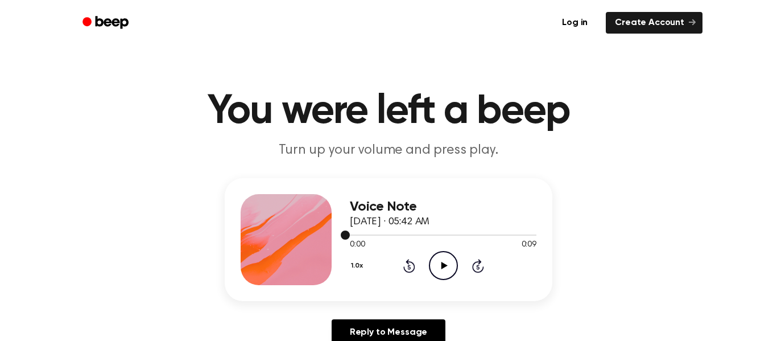 This screenshot has height=341, width=777. What do you see at coordinates (443, 206) in the screenshot?
I see `h3: Voice Note` at bounding box center [443, 206].